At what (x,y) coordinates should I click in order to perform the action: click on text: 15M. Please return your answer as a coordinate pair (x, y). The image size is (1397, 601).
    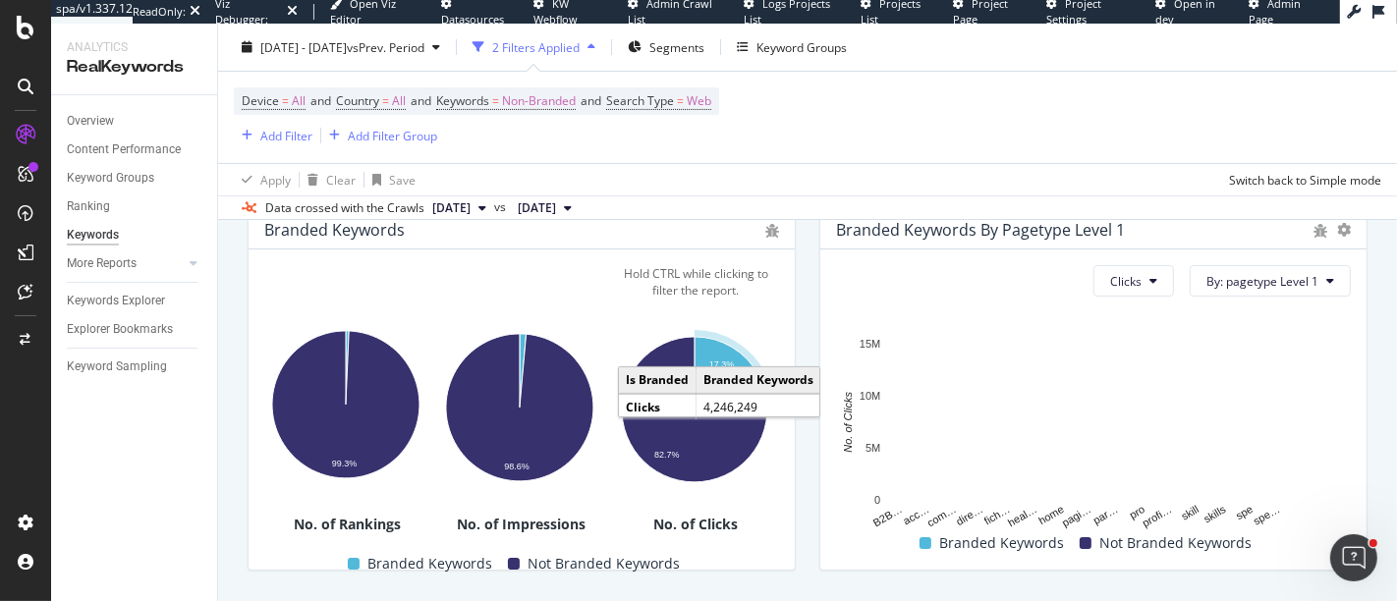
    Looking at the image, I should click on (869, 345).